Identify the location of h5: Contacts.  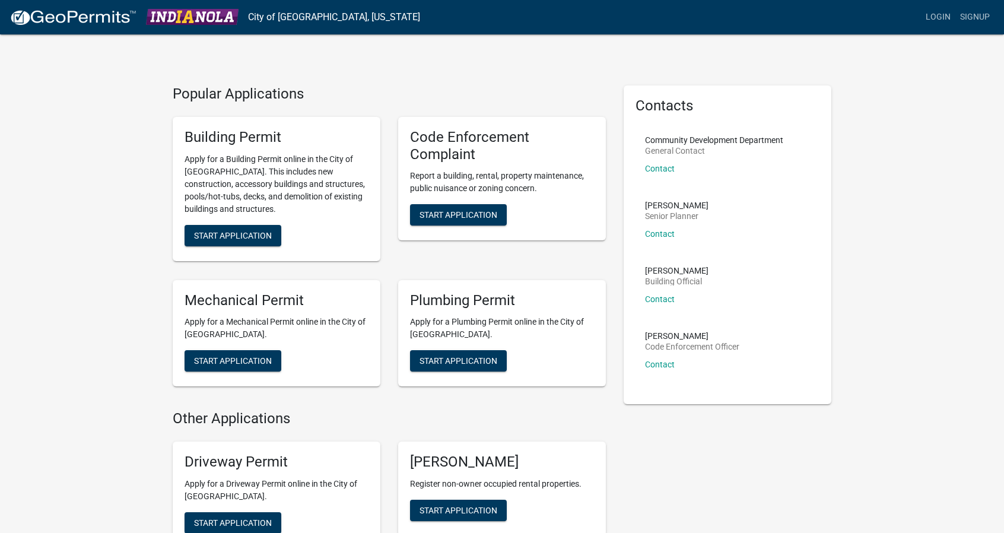
(727, 106).